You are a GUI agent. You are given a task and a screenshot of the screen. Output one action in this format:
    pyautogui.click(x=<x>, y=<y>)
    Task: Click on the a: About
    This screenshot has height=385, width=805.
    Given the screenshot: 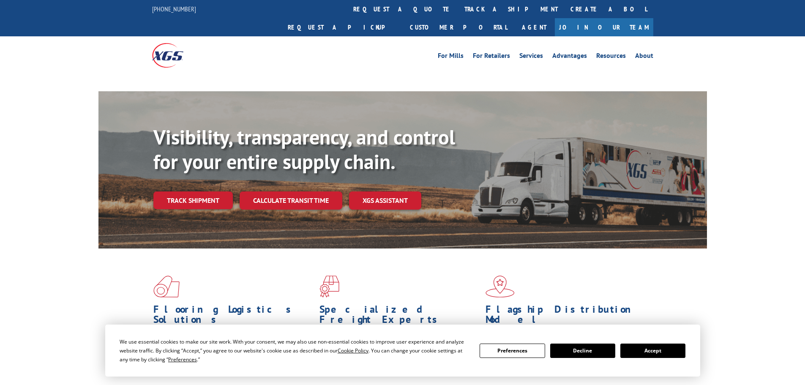 What is the action you would take?
    pyautogui.click(x=644, y=57)
    